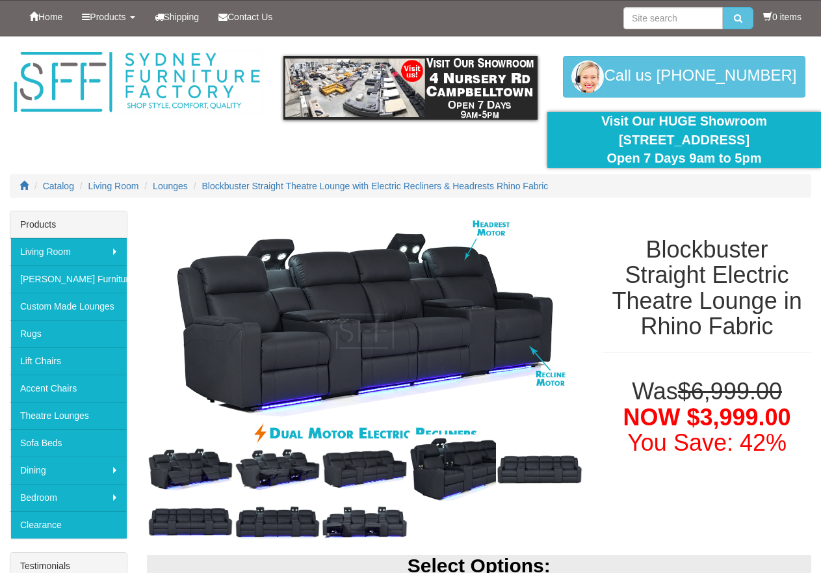 The image size is (821, 573). What do you see at coordinates (250, 17) in the screenshot?
I see `span: Contact Us` at bounding box center [250, 17].